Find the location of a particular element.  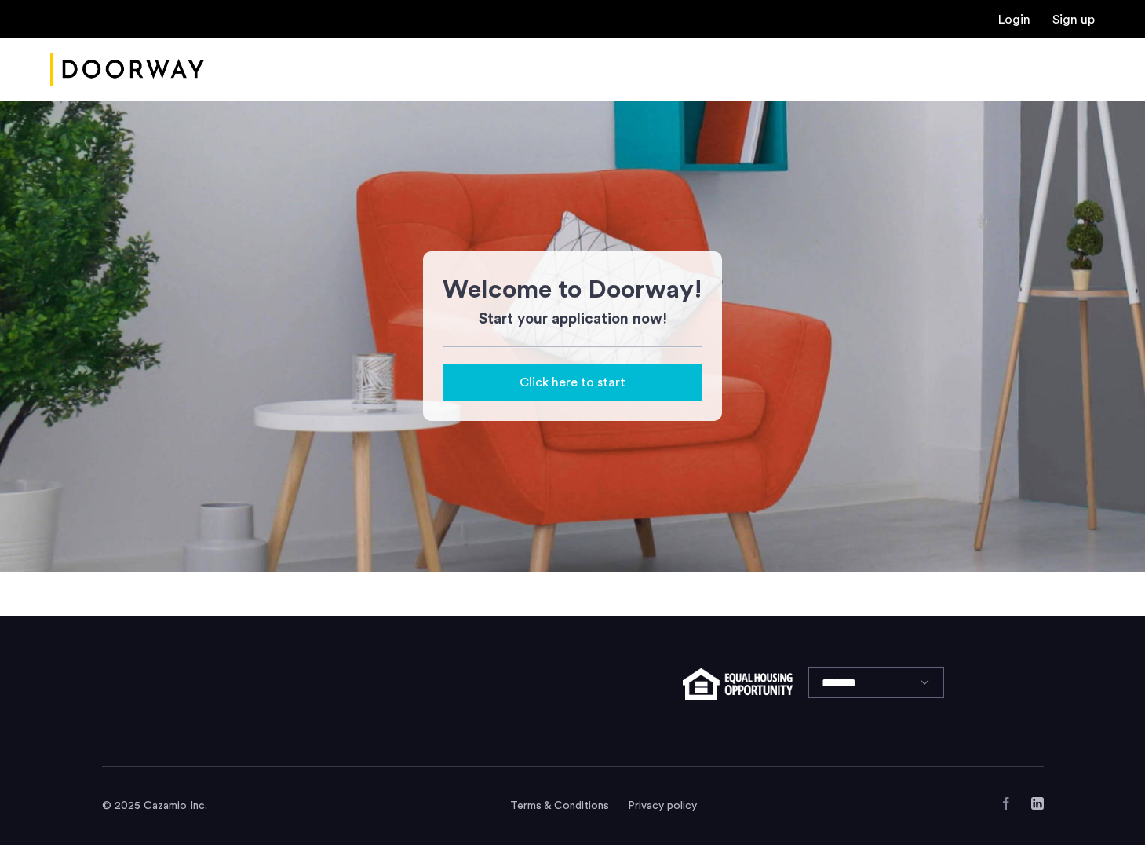

a: Facebook is located at coordinates (1006, 803).